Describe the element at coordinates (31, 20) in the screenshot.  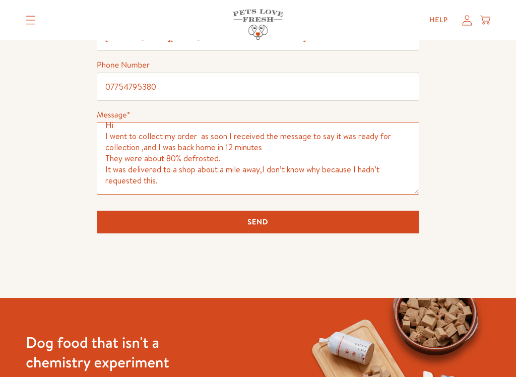
I see `summary: Translation missing: en.sections.header.menu` at that location.